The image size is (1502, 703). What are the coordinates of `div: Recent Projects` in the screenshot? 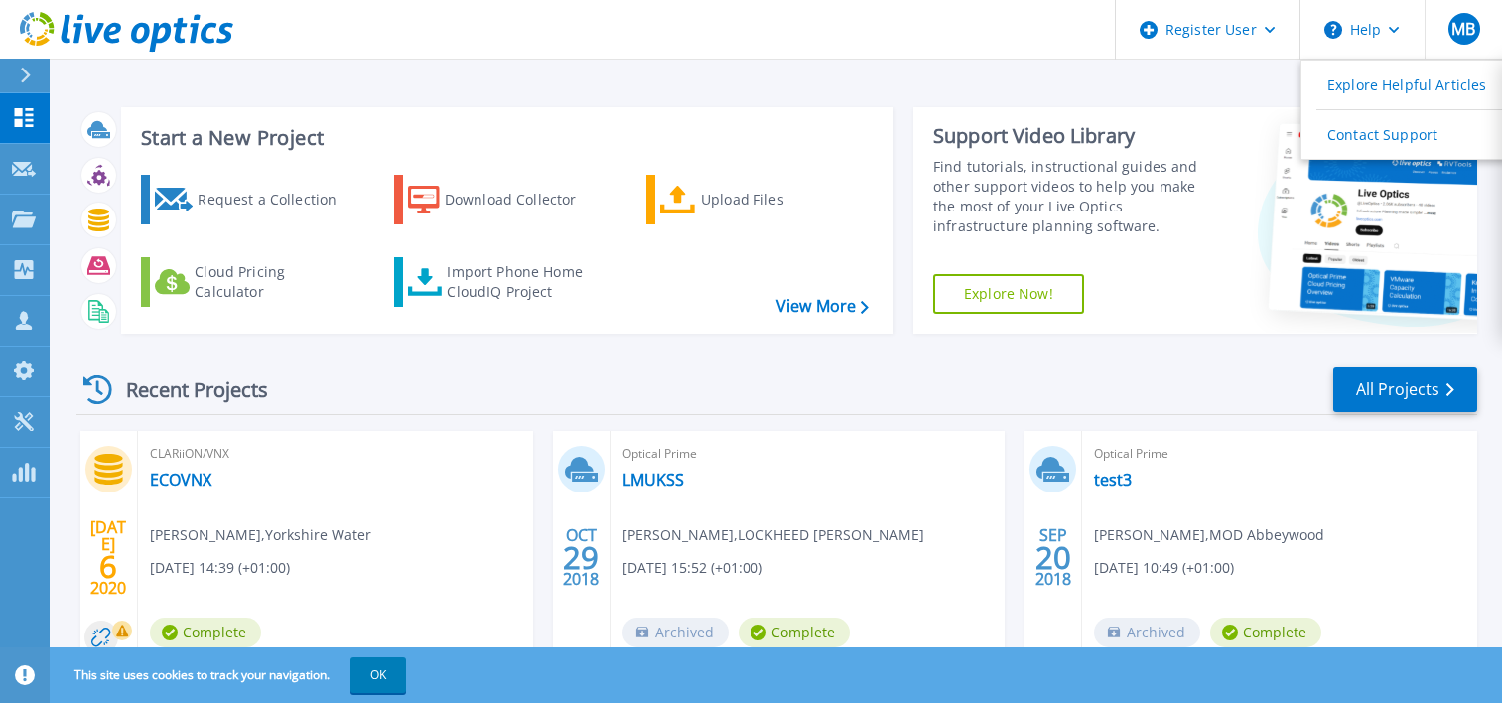 It's located at (186, 389).